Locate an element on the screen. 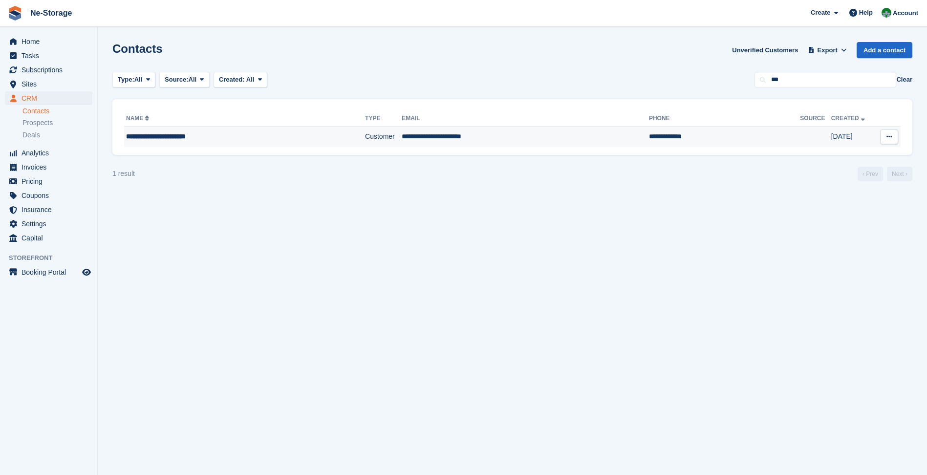 The image size is (927, 475). span: Analytics is located at coordinates (51, 153).